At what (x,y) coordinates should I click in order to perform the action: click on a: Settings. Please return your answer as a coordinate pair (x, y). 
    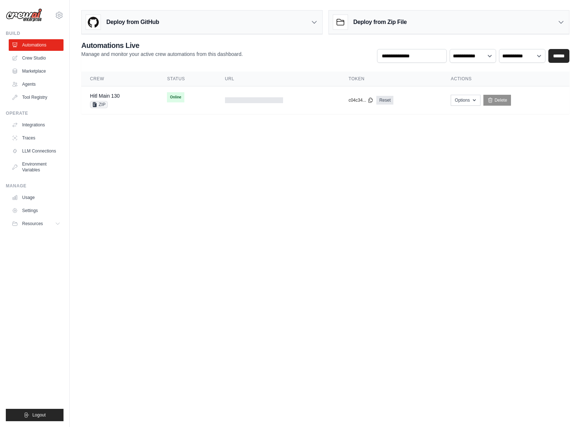
    Looking at the image, I should click on (36, 210).